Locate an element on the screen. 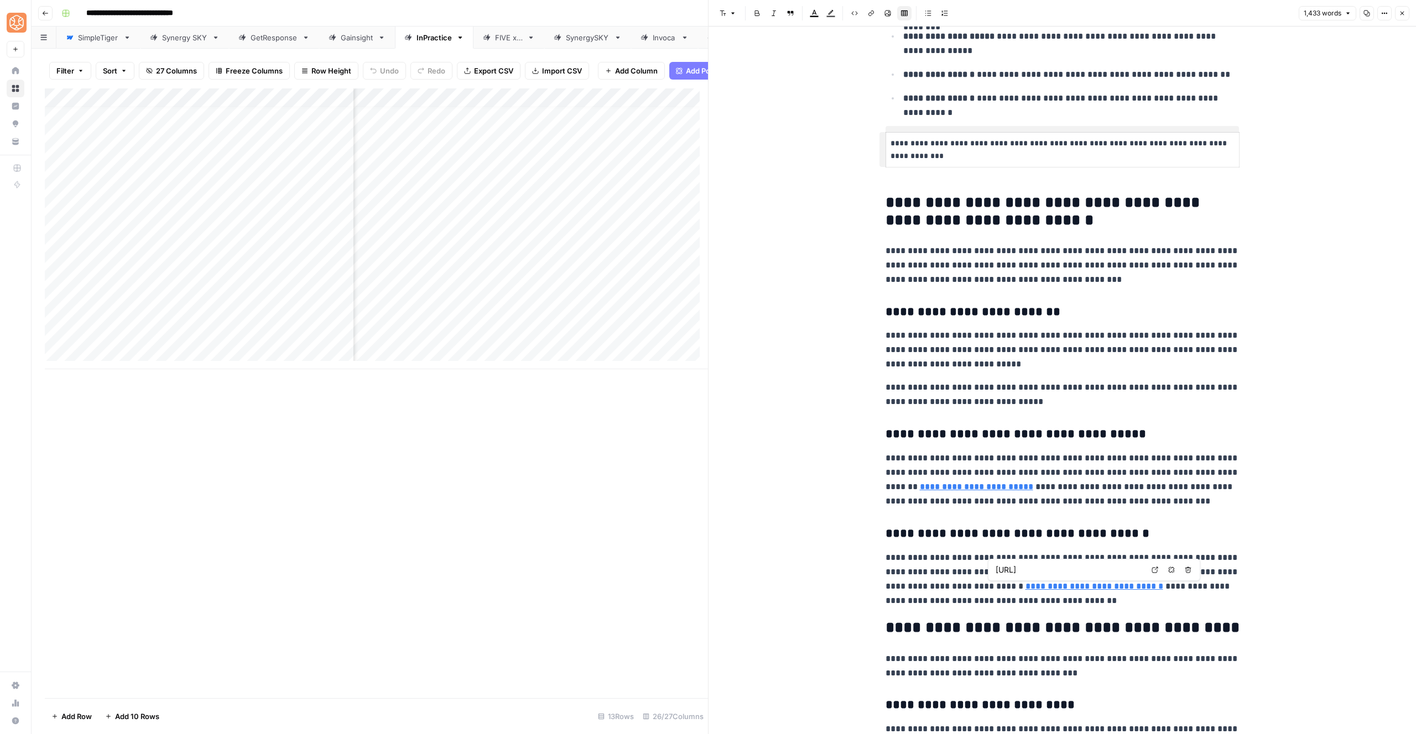 This screenshot has height=734, width=1416. div: Synergy SKY is located at coordinates (185, 38).